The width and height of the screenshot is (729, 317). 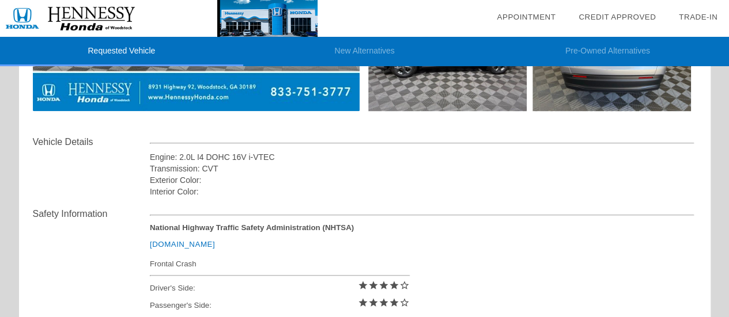 I want to click on strong: National Highway Traffic Safety Administration (NHTSA), so click(x=252, y=227).